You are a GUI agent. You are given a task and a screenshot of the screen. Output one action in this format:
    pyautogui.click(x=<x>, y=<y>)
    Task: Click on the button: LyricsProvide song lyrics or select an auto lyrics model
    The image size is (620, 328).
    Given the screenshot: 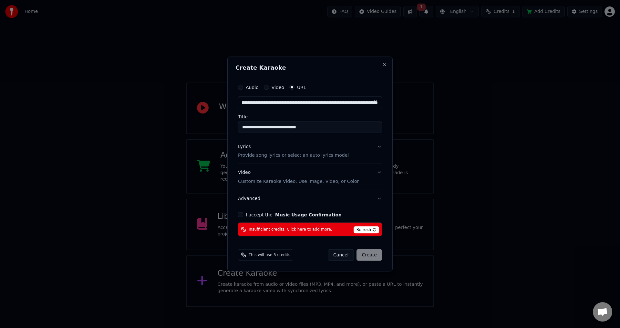 What is the action you would take?
    pyautogui.click(x=310, y=151)
    